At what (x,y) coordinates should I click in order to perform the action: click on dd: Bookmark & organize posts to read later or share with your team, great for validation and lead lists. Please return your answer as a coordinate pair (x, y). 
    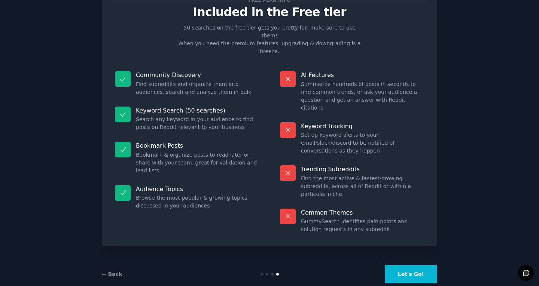
    Looking at the image, I should click on (197, 163).